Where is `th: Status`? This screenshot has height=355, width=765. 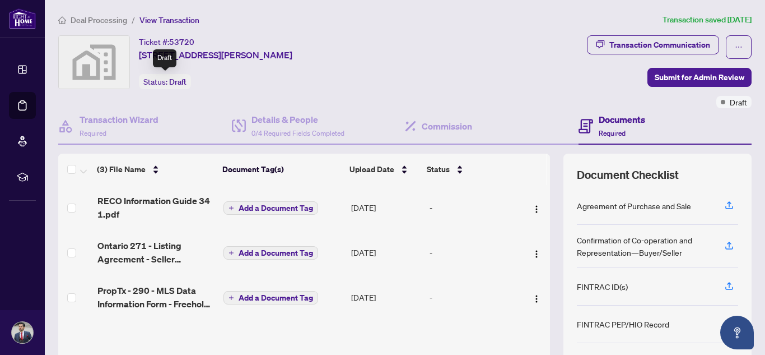 th: Status is located at coordinates (470, 169).